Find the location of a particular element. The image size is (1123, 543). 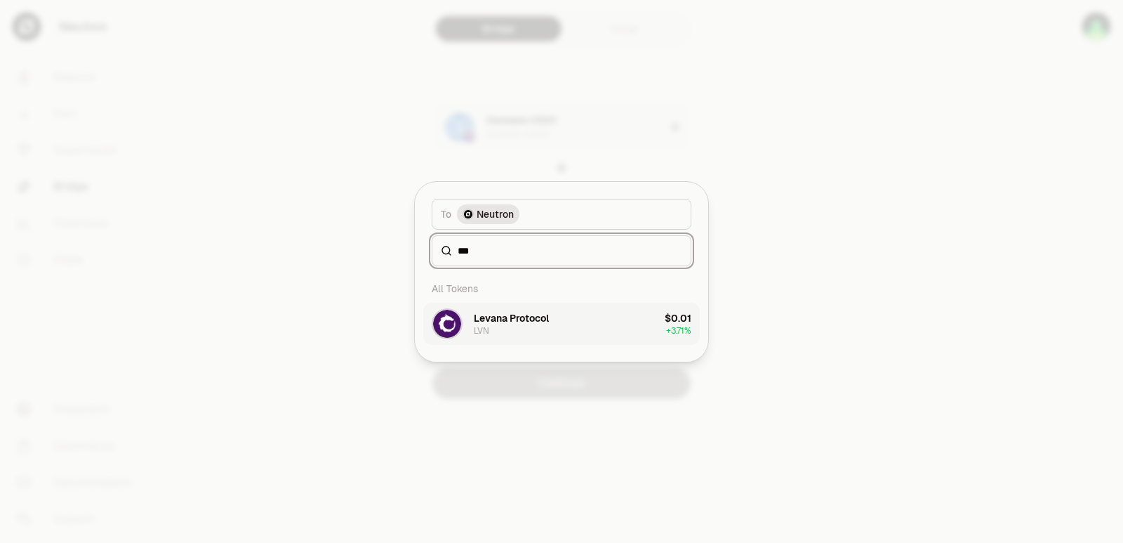

span: To is located at coordinates (446, 214).